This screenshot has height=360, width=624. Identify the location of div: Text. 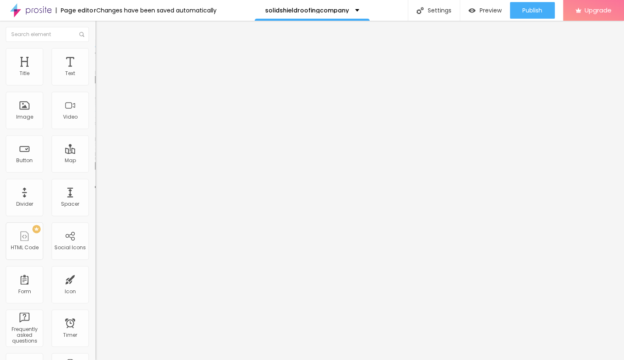
(71, 73).